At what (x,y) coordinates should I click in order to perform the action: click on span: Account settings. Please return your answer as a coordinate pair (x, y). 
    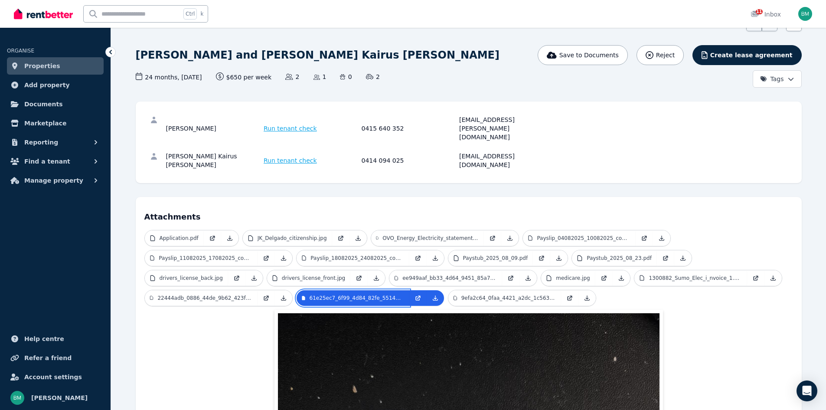
    Looking at the image, I should click on (53, 377).